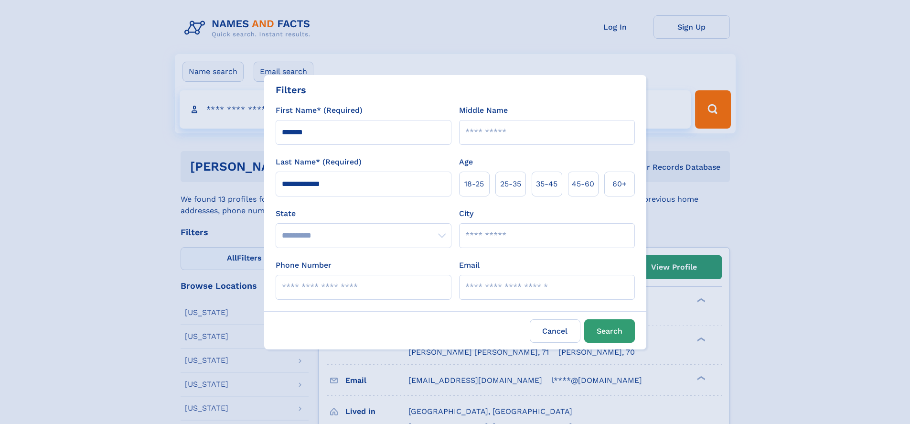 This screenshot has height=424, width=910. Describe the element at coordinates (319, 110) in the screenshot. I see `label: First Name* (Required)` at that location.